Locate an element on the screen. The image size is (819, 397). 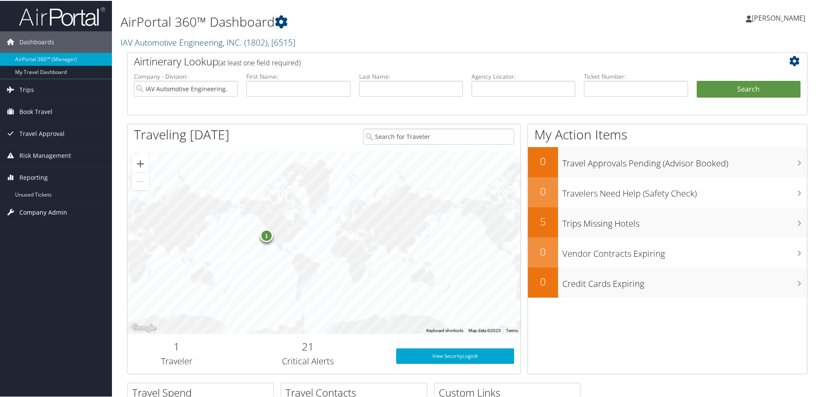
span: Company Admin is located at coordinates (43, 212).